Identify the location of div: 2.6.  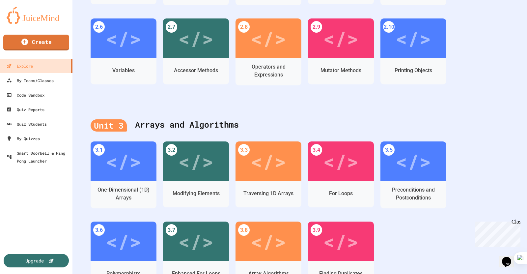
(99, 27).